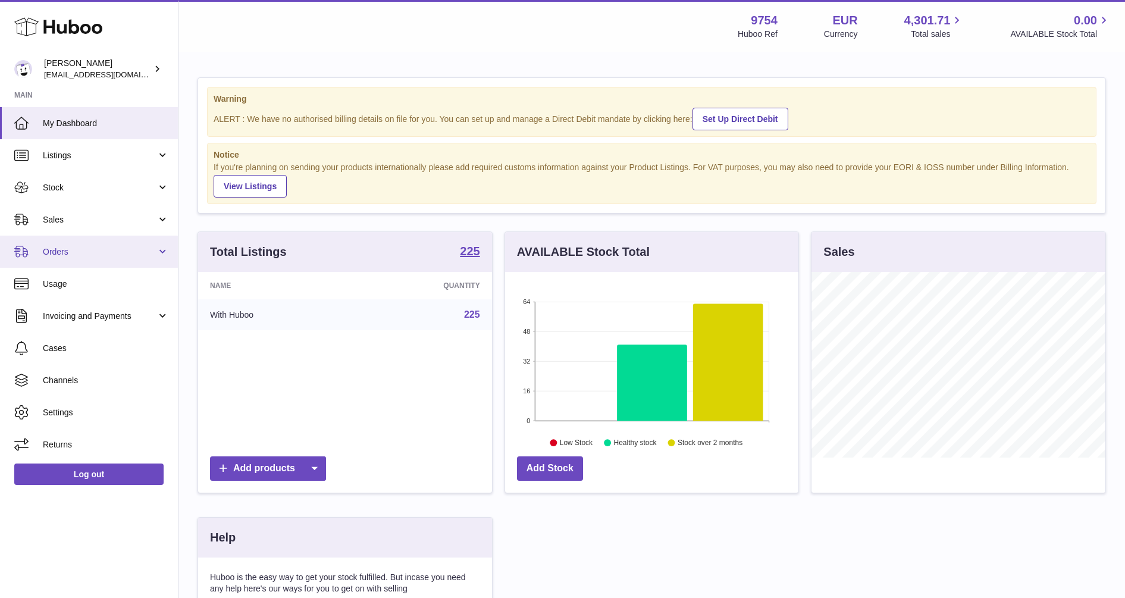  Describe the element at coordinates (841, 34) in the screenshot. I see `div: Currency` at that location.